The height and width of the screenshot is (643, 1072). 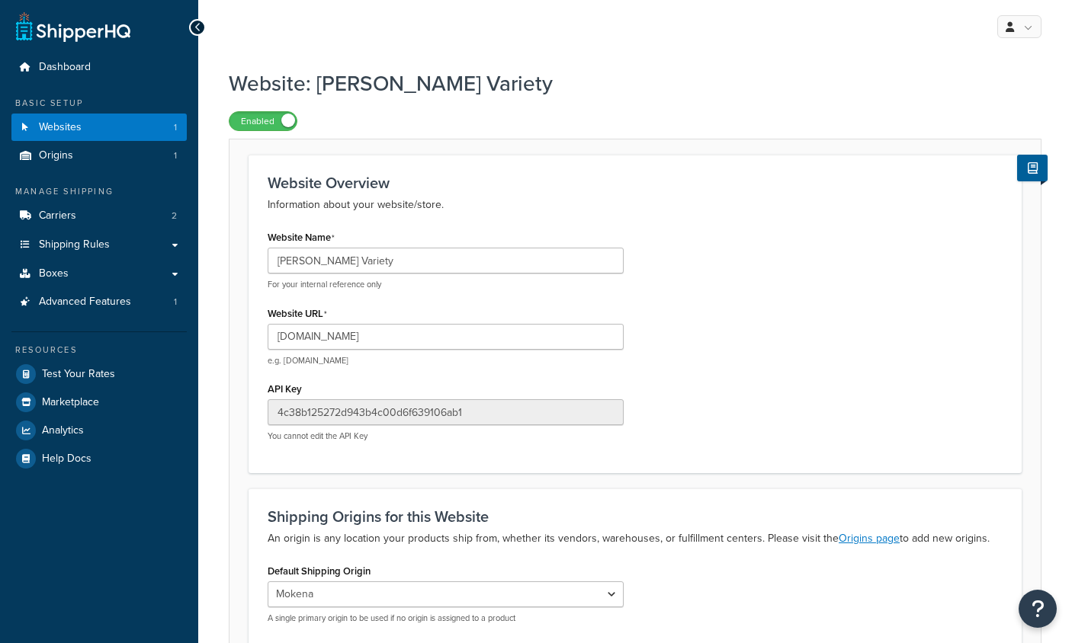 What do you see at coordinates (60, 127) in the screenshot?
I see `span: Websites` at bounding box center [60, 127].